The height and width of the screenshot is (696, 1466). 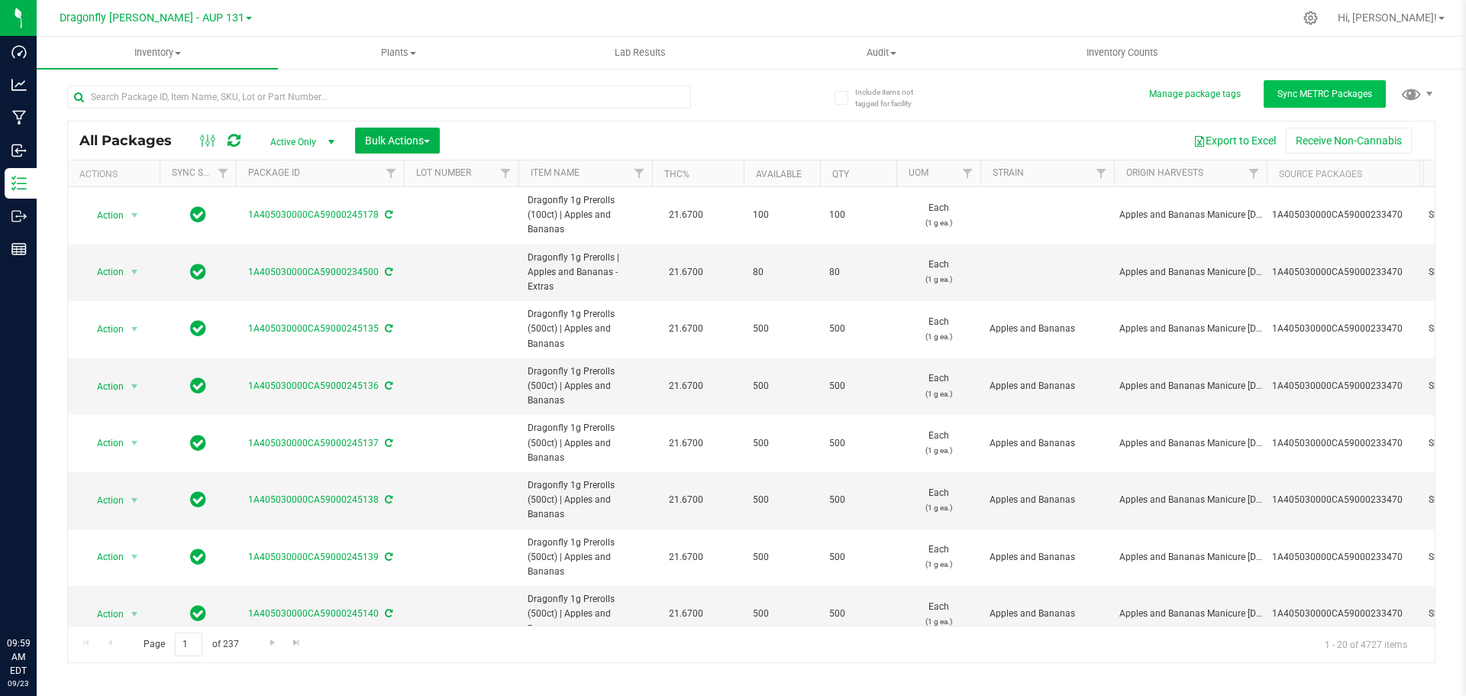 I want to click on a: Lab Results, so click(x=640, y=53).